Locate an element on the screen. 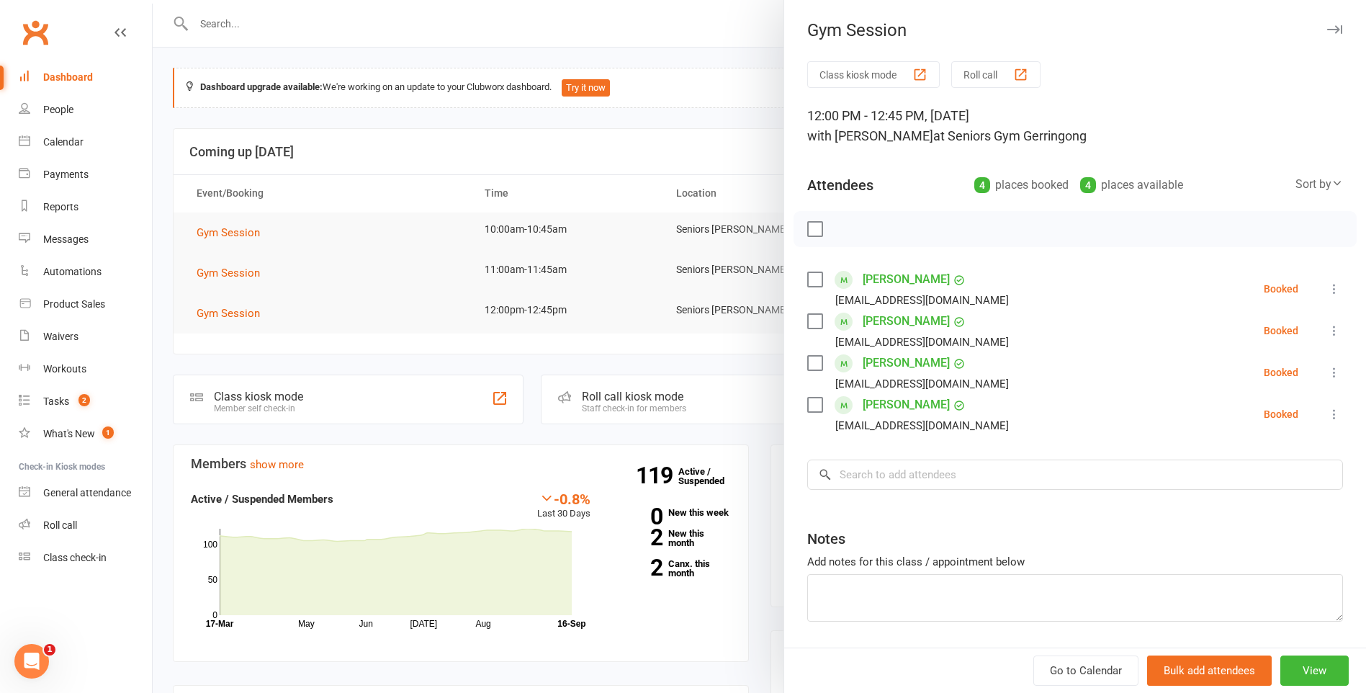 The height and width of the screenshot is (693, 1366). a: Payments is located at coordinates (85, 174).